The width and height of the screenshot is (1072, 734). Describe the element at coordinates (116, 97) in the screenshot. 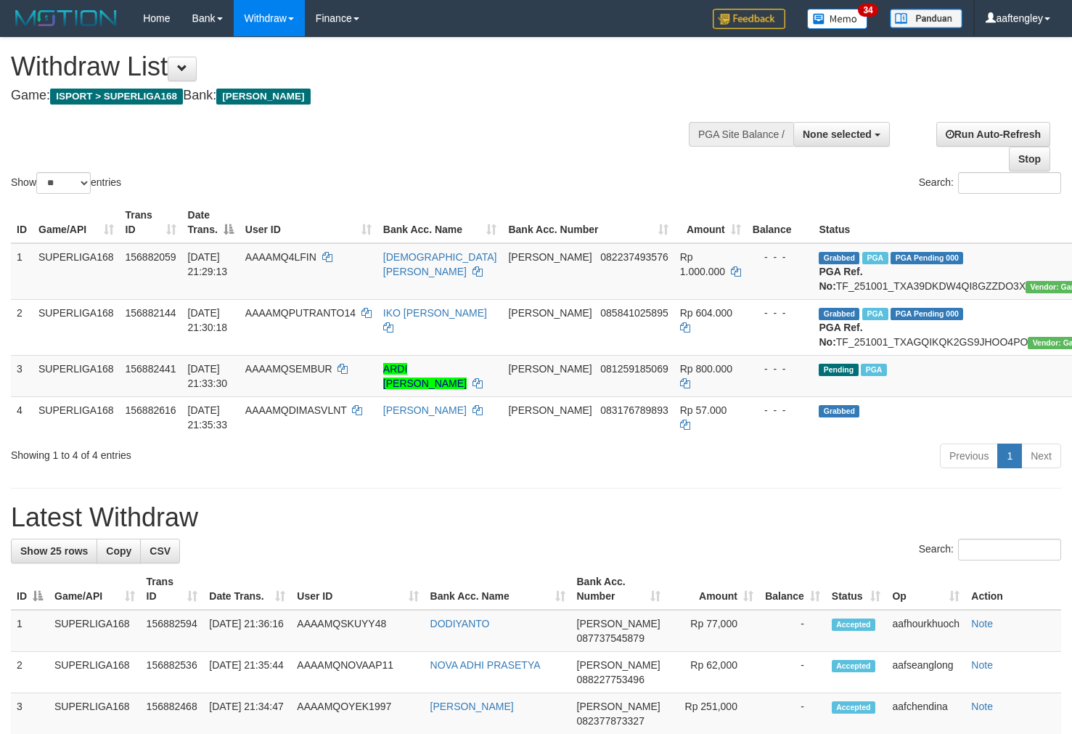

I see `span: ISPORT > SUPERLIGA168` at that location.